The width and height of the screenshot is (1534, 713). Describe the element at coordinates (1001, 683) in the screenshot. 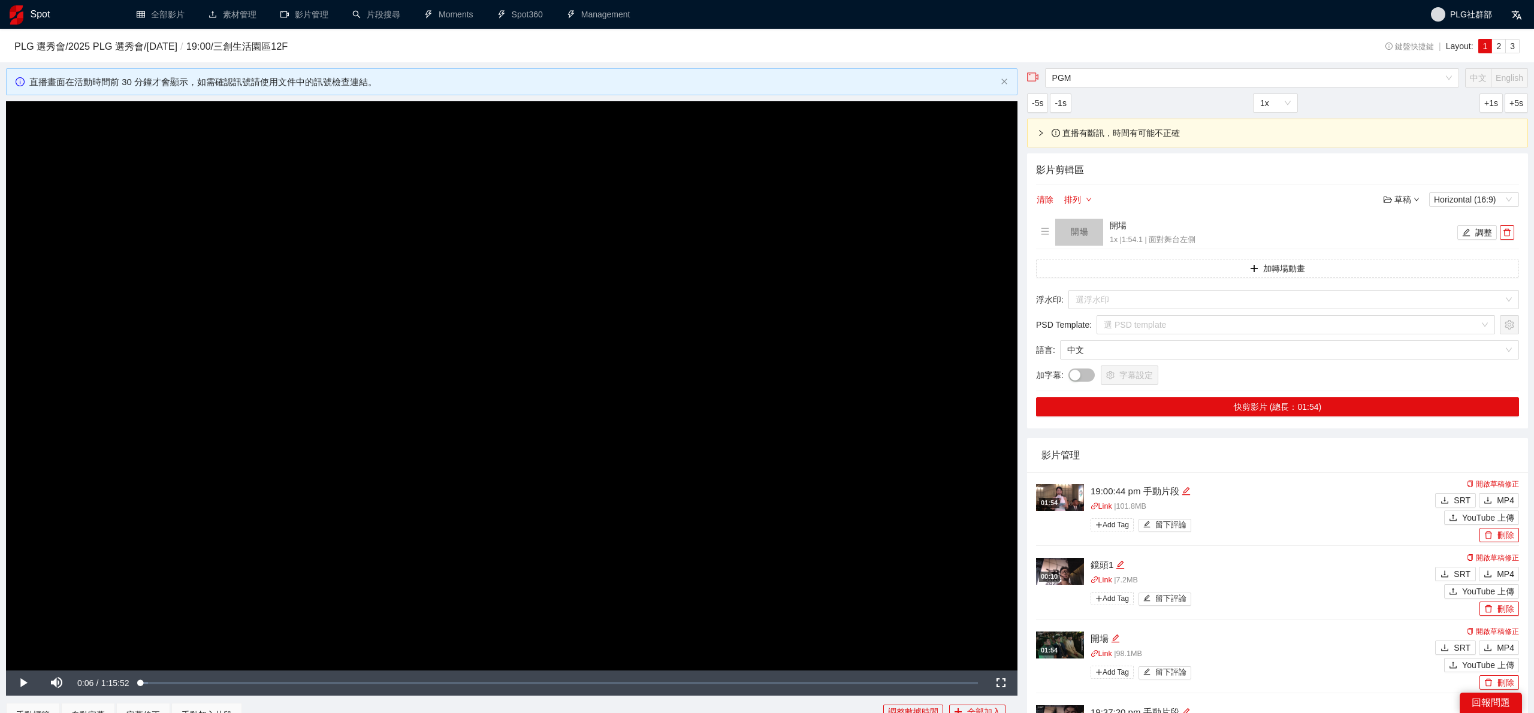

I see `button: Fullscreen` at that location.